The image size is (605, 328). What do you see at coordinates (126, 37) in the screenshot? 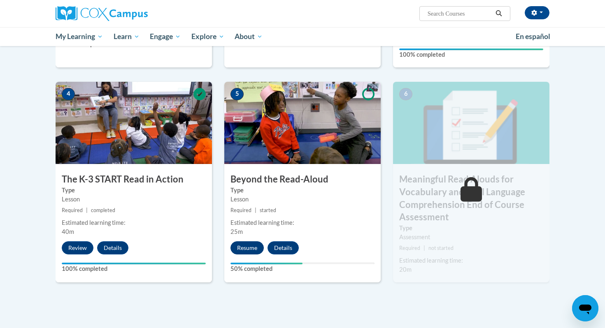
I see `a: Learn` at bounding box center [126, 37].